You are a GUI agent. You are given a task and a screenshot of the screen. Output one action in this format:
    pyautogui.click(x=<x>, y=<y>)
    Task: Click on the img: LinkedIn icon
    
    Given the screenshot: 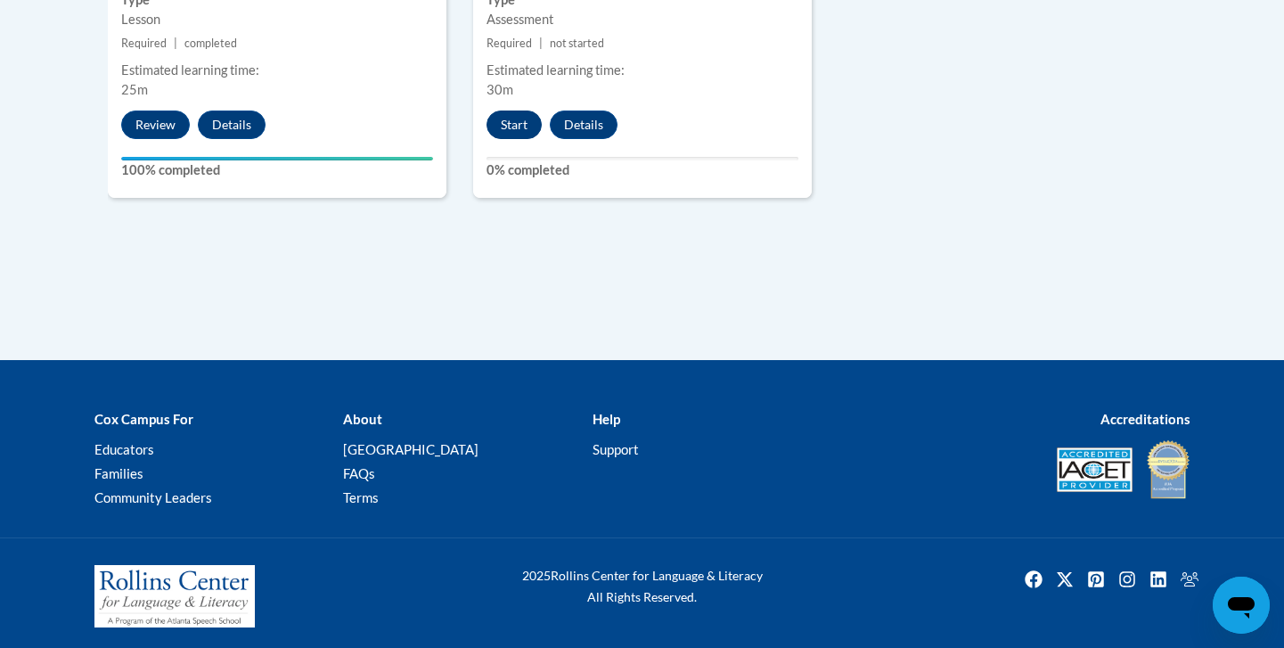 What is the action you would take?
    pyautogui.click(x=1159, y=579)
    